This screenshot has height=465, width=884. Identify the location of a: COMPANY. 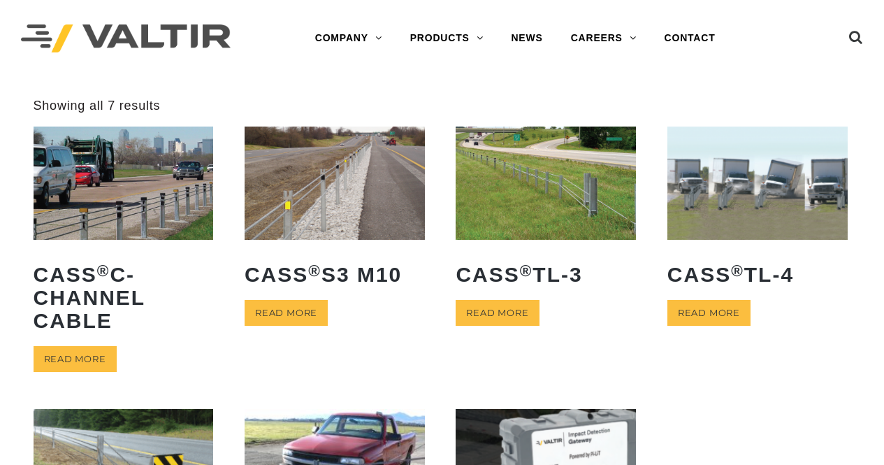
(349, 38).